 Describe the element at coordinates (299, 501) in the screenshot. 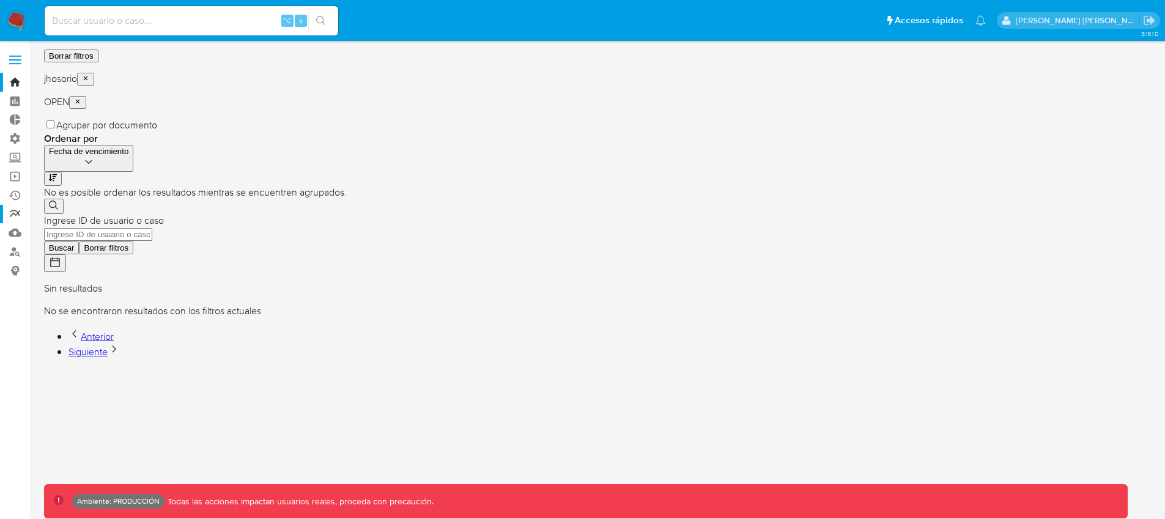

I see `p: Todas las acciones impactan usuarios reales, proceda con precaución.` at that location.